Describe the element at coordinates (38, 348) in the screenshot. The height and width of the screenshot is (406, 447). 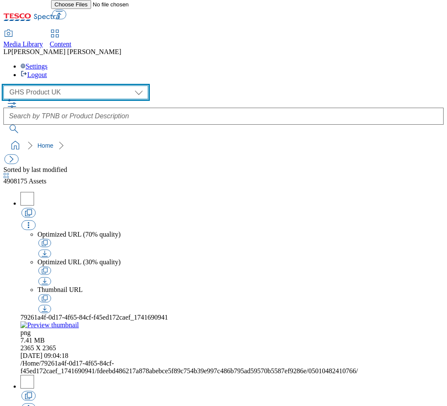
I see `span: Resolution` at that location.